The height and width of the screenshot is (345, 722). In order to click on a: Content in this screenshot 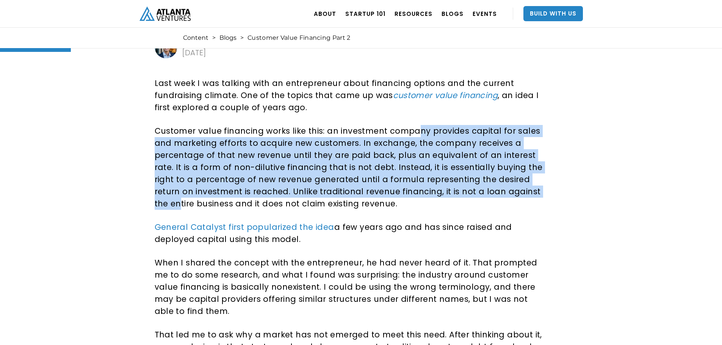, I will do `click(196, 38)`.